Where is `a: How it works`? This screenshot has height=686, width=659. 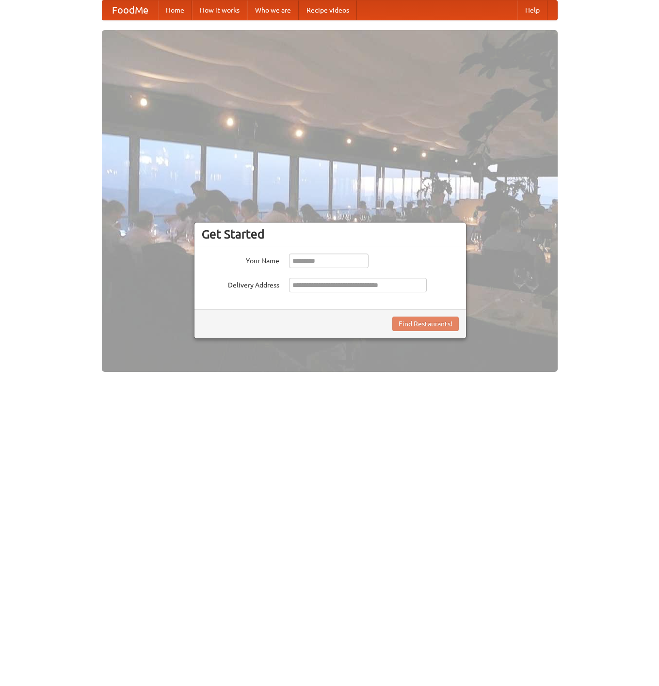
a: How it works is located at coordinates (220, 10).